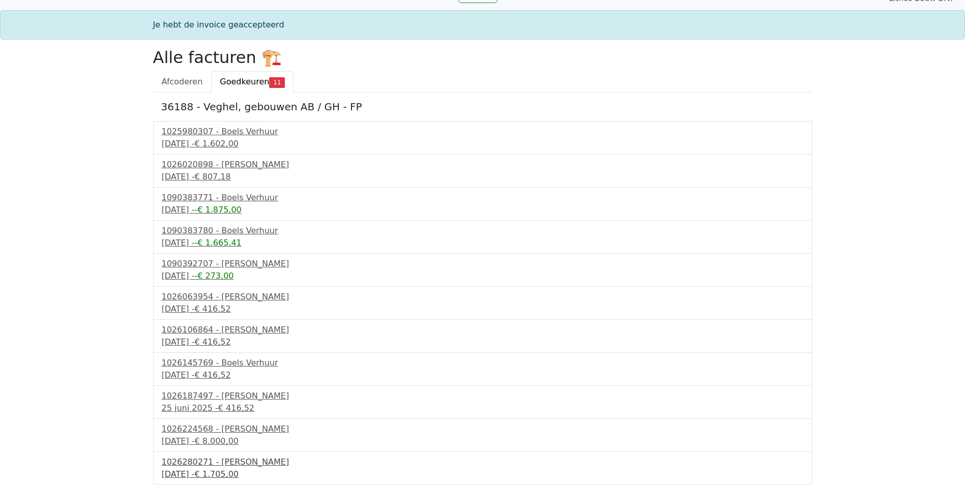  Describe the element at coordinates (483, 408) in the screenshot. I see `div: 25 juni 2025 -` at that location.